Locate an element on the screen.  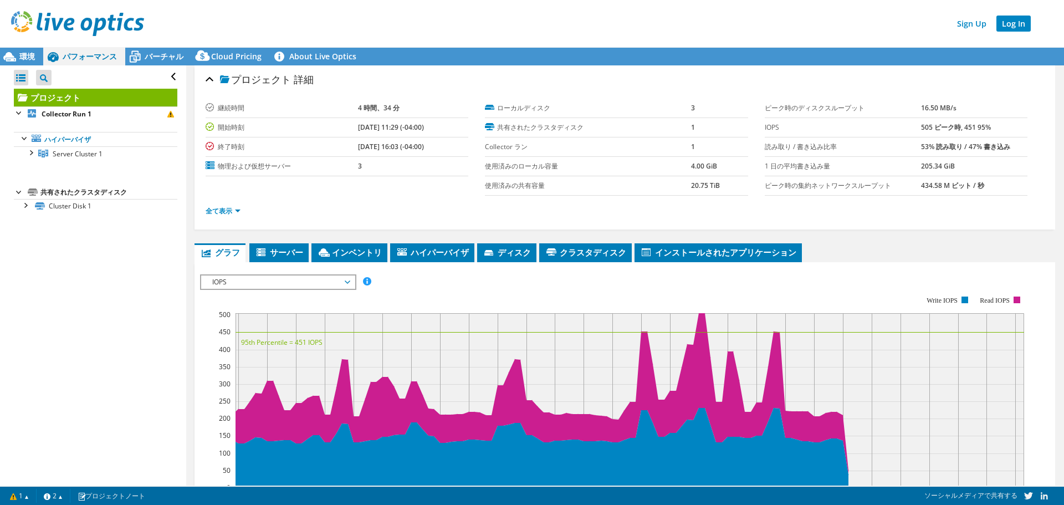
b: 16.50 MB/s is located at coordinates (939, 108).